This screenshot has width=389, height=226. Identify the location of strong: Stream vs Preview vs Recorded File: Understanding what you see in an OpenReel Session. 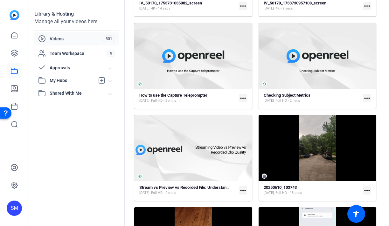
(221, 187).